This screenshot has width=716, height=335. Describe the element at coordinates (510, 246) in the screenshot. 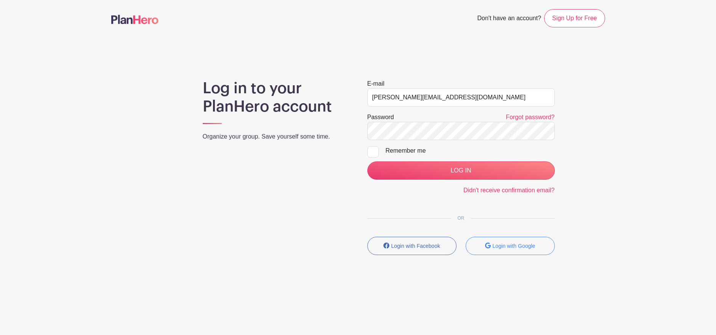

I see `button: Login with Google` at that location.